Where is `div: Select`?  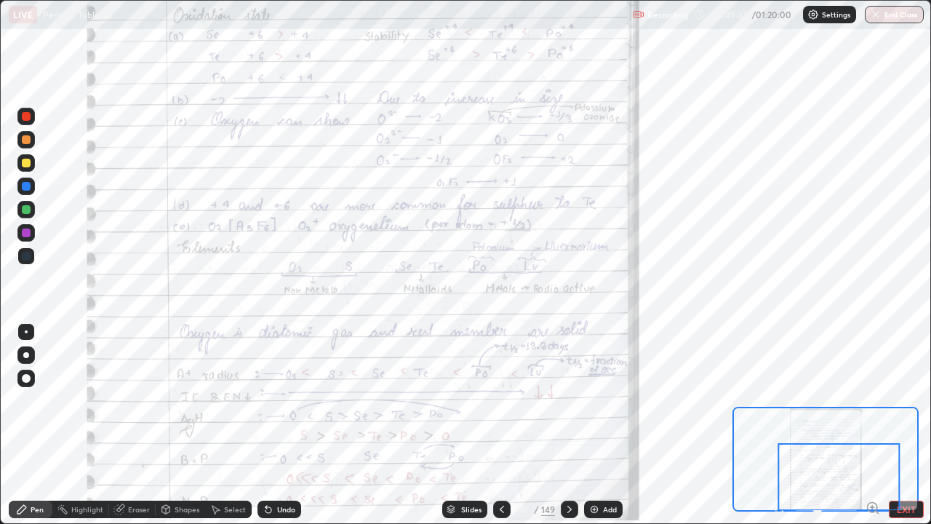
div: Select is located at coordinates (235, 509).